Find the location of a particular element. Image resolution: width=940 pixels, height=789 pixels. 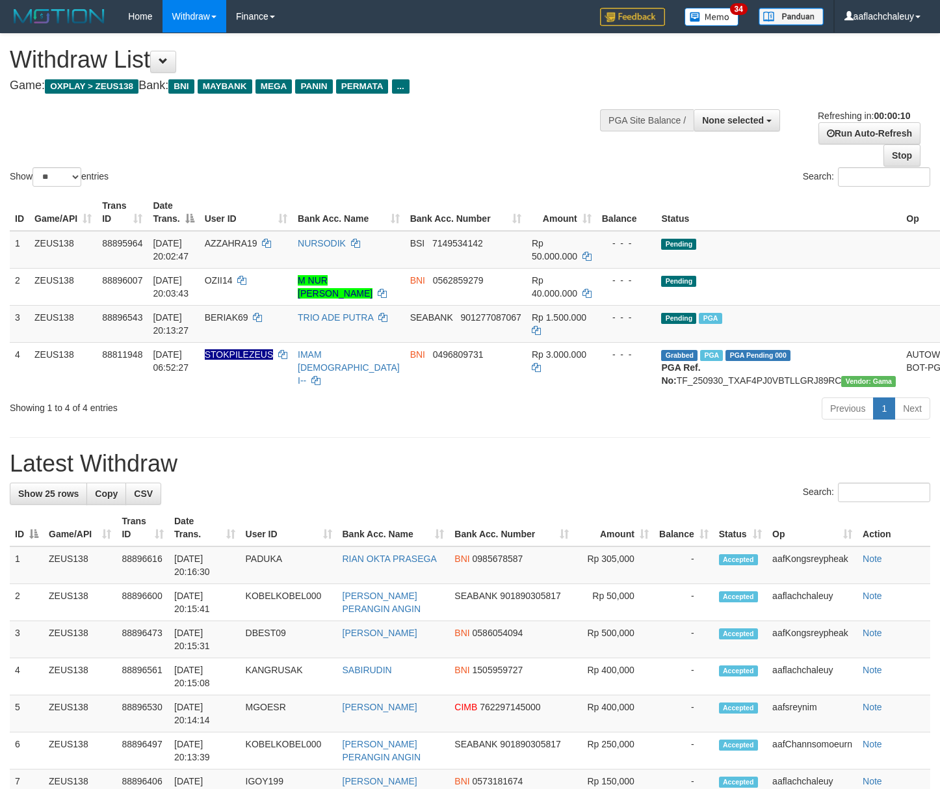

span: Rp 3.000.000 is located at coordinates (559, 354).